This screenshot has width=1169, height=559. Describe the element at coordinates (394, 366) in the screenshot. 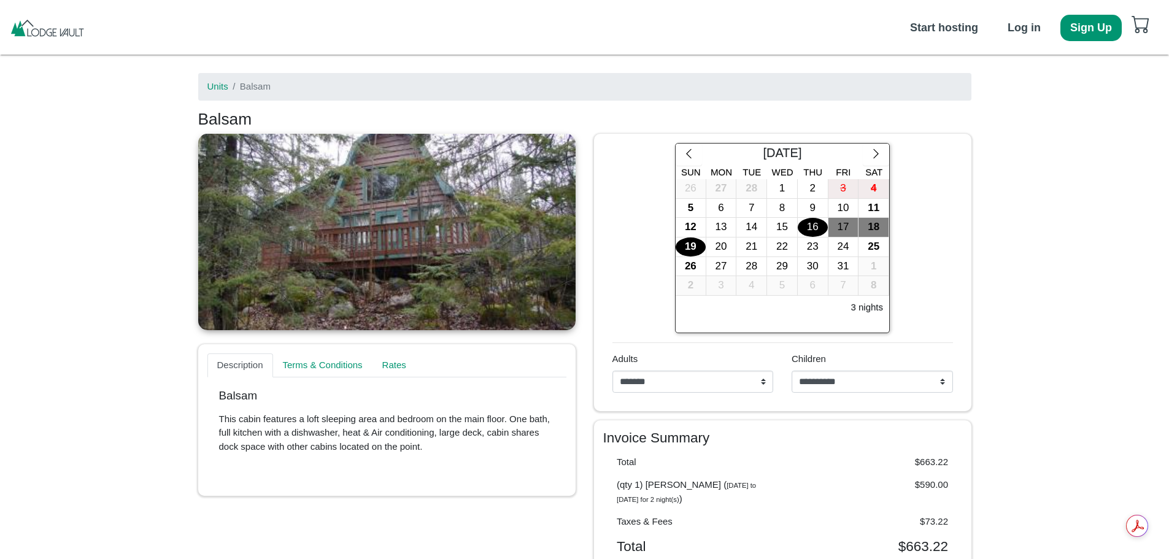

I see `a: Rates` at that location.